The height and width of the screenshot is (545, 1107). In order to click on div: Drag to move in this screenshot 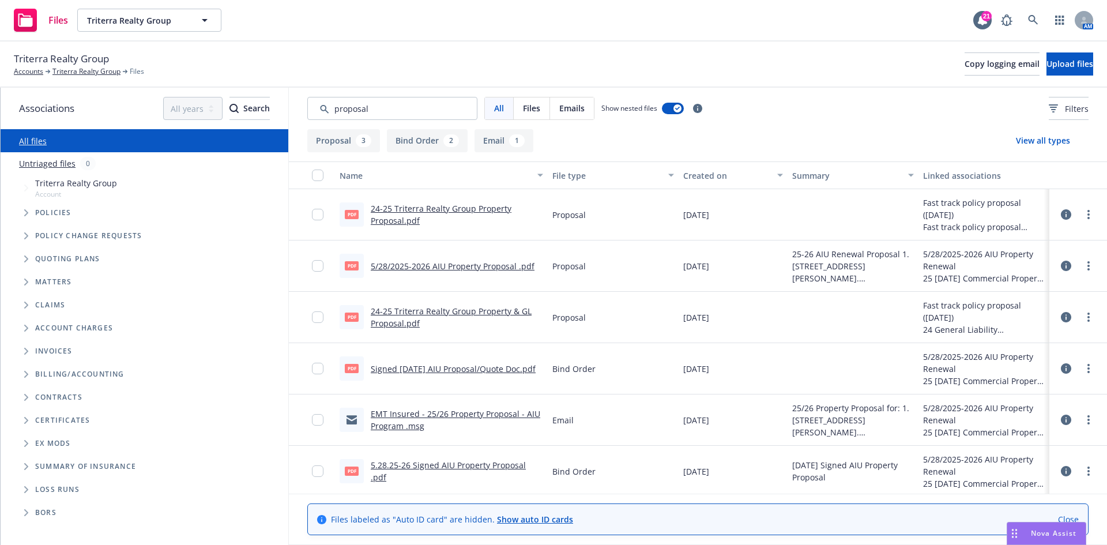, I will do `click(1014, 533)`.